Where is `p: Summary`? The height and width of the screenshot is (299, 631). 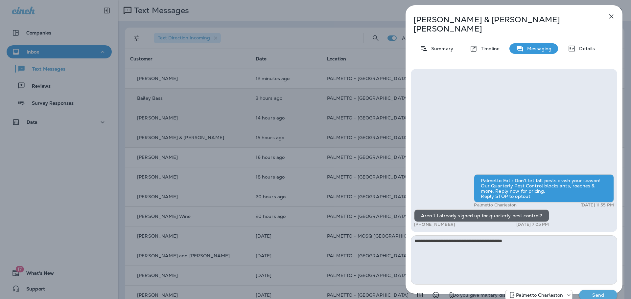
p: Summary is located at coordinates (440, 49).